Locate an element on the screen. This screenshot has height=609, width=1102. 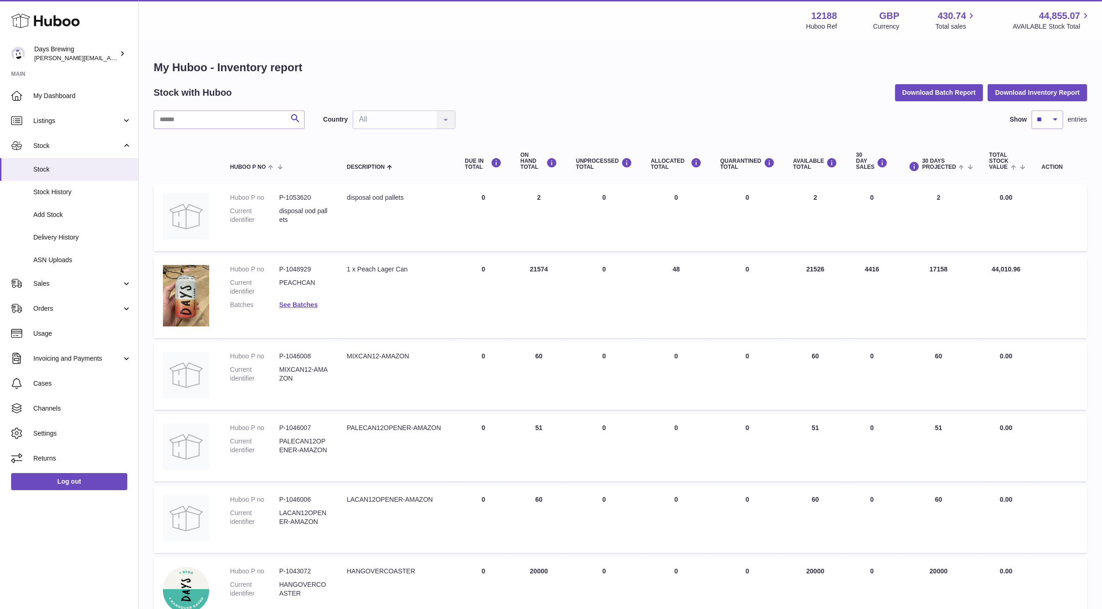
strong: GBP is located at coordinates (889, 16).